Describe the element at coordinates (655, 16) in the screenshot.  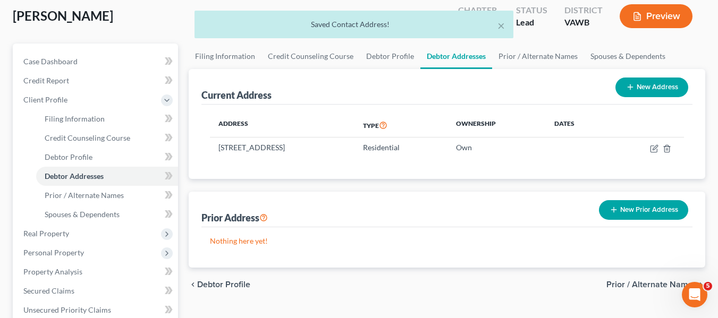
I see `button: Preview` at that location.